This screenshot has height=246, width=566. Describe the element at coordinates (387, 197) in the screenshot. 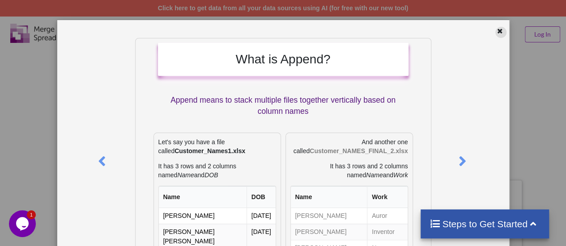

I see `th: Work` at that location.